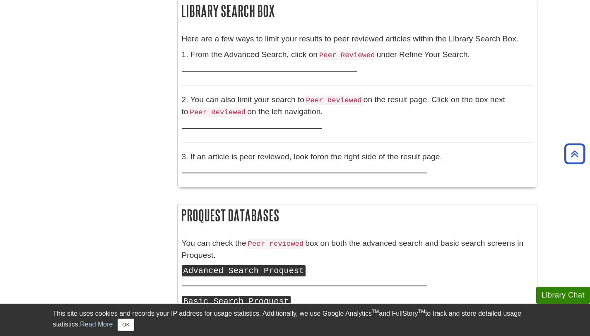 This screenshot has width=590, height=336. Describe the element at coordinates (357, 235) in the screenshot. I see `p: 2. You can also limit your search to on the result page. Click on the box next to on the left nav...` at that location.